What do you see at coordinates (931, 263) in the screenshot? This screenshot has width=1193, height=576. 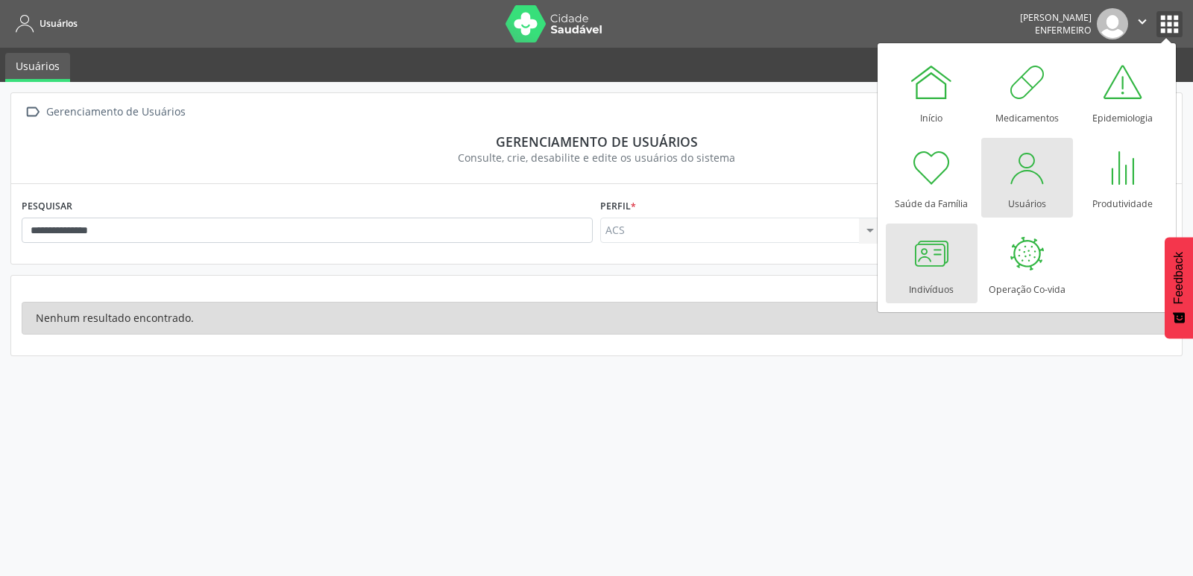 I see `a: Indivíduos` at bounding box center [931, 263].